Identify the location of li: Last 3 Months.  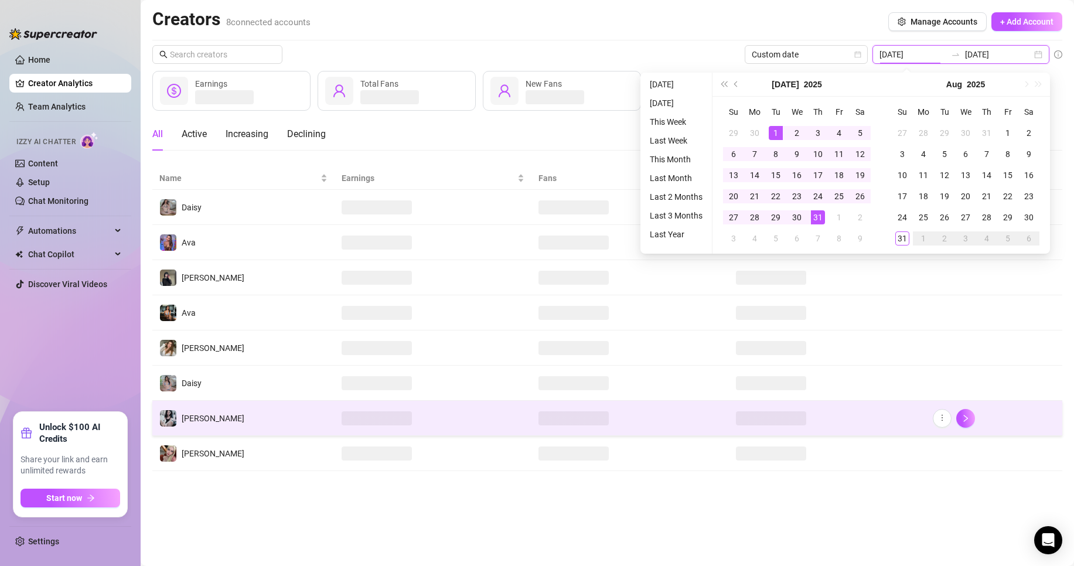
(676, 216).